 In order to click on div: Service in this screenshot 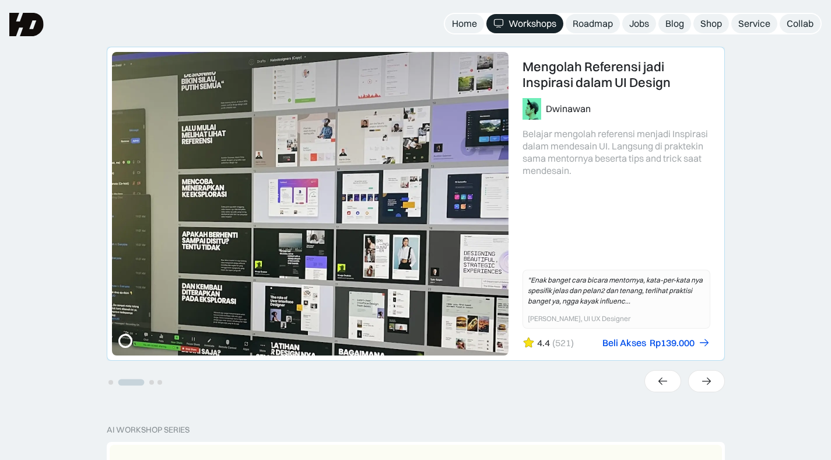, I will do `click(754, 23)`.